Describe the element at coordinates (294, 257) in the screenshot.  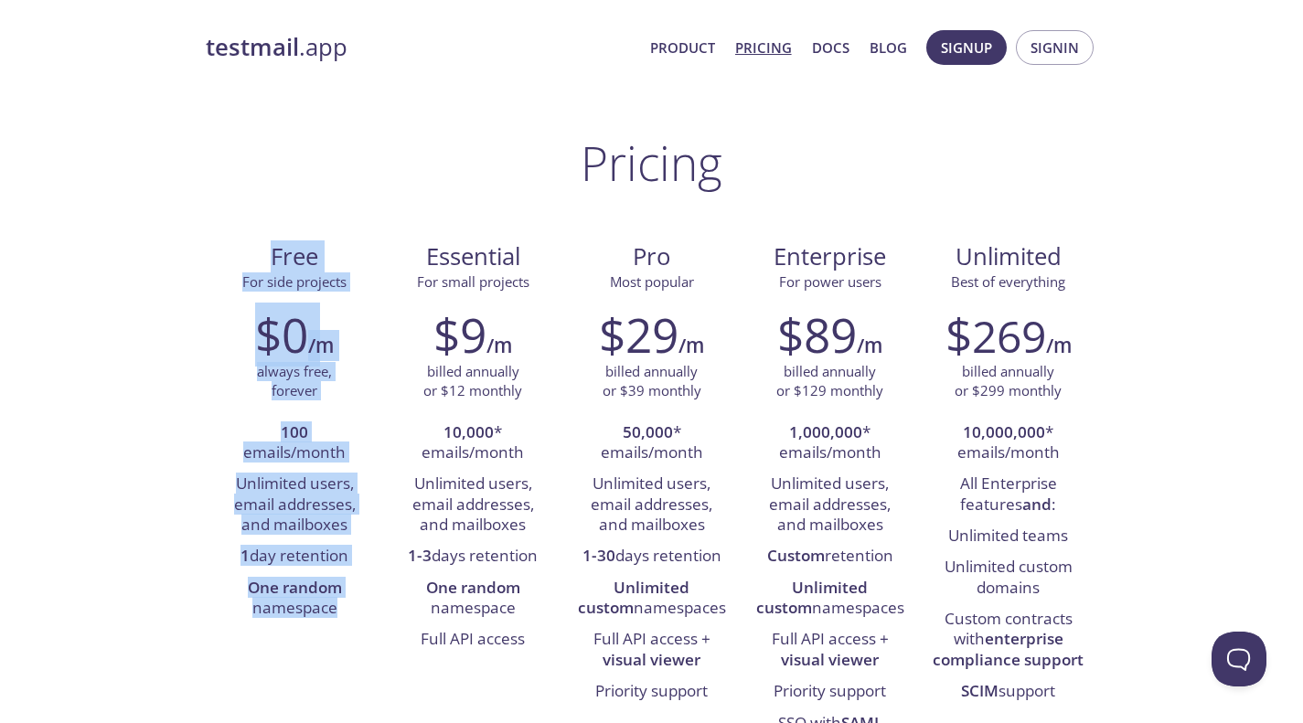
I see `span: Free` at that location.